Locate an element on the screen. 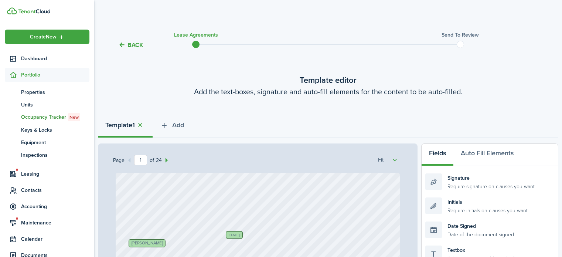 The image size is (562, 257). span: Contacts is located at coordinates (55, 190).